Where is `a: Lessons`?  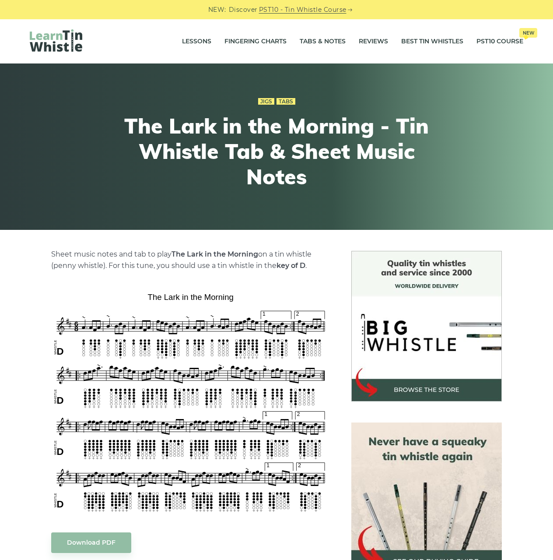
a: Lessons is located at coordinates (196, 42).